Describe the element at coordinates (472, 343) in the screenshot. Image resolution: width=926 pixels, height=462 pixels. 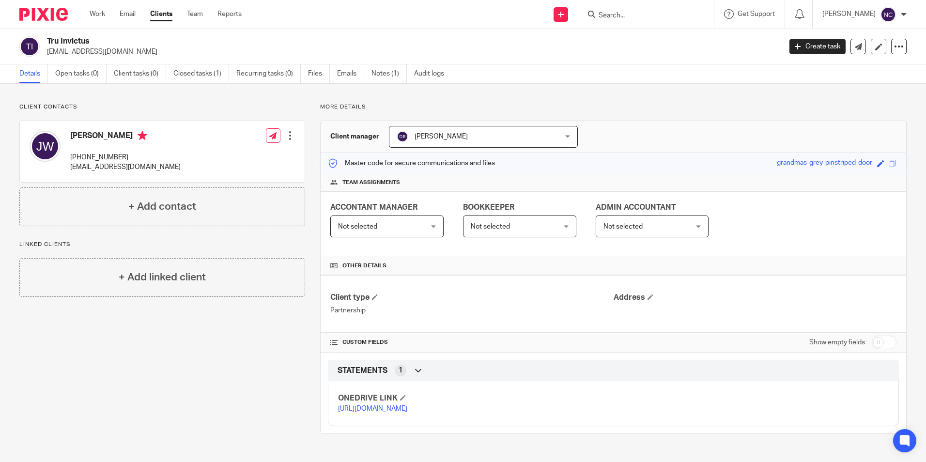
I see `h4: CUSTOM FIELDS` at that location.